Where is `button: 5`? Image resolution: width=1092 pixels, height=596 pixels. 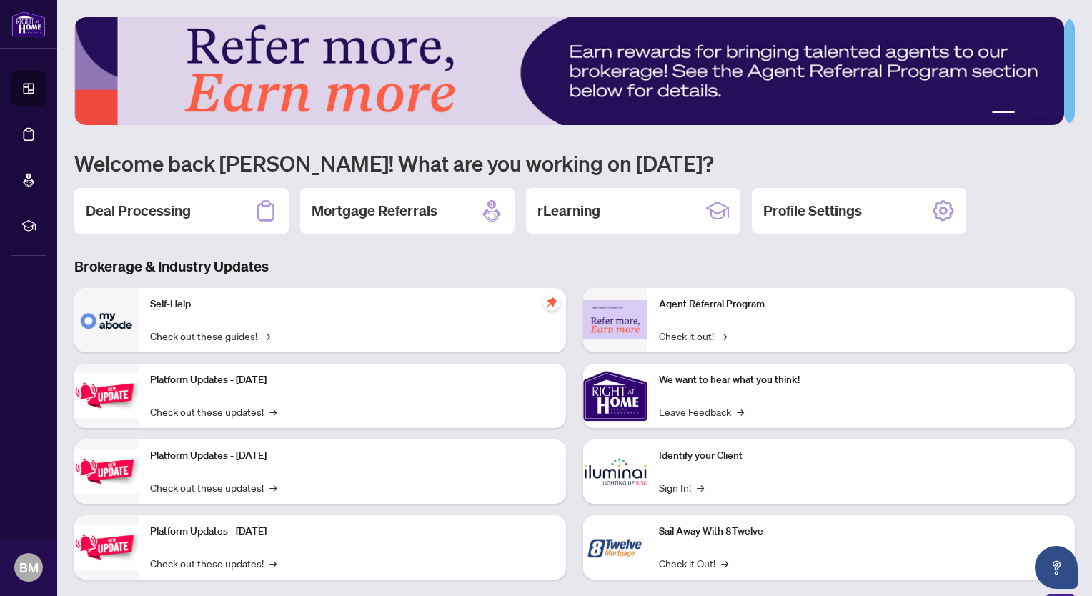 button: 5 is located at coordinates (1057, 114).